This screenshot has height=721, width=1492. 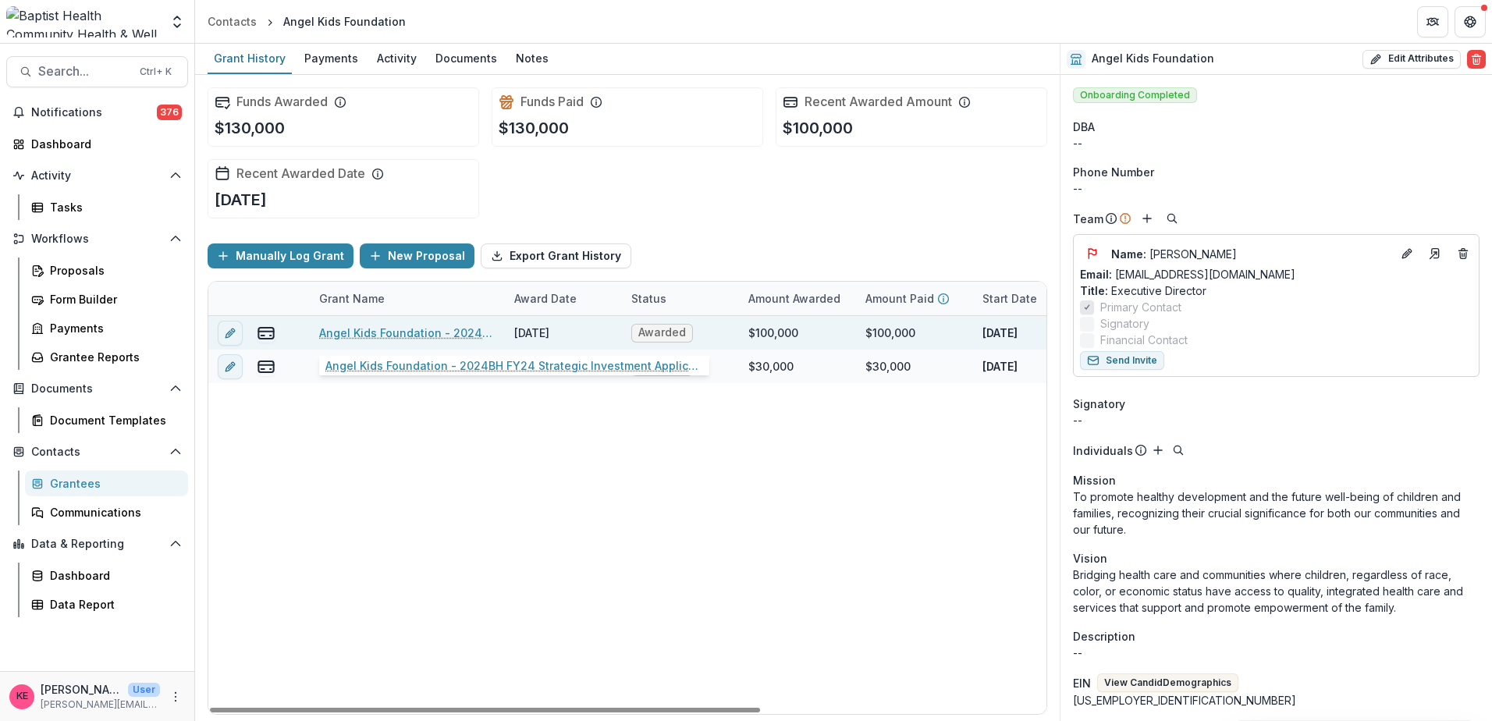 I want to click on span: Name :, so click(x=1128, y=254).